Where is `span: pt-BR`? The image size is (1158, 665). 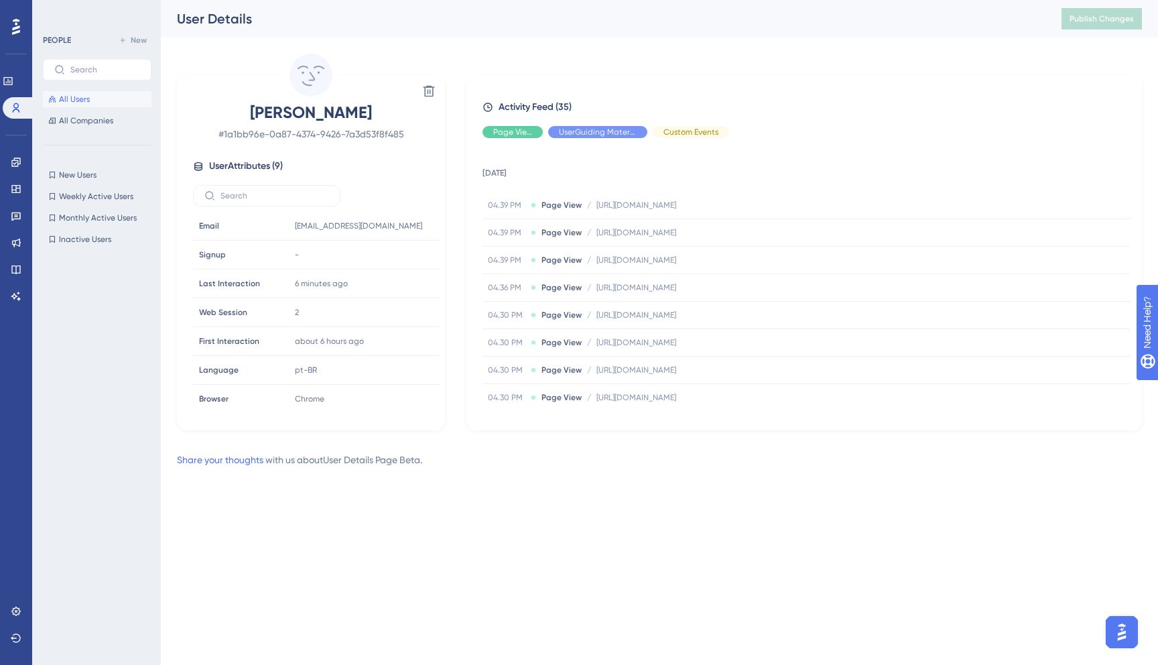
span: pt-BR is located at coordinates (306, 370).